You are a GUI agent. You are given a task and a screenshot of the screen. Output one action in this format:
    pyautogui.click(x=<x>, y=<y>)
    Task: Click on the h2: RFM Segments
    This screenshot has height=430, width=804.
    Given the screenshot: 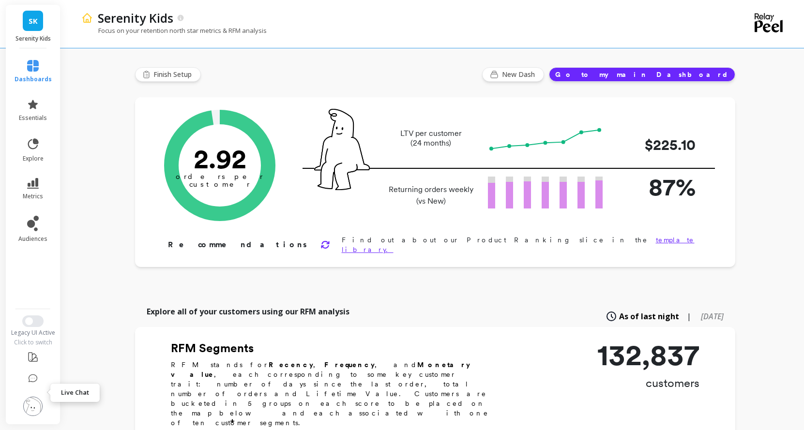 What is the action you would take?
    pyautogui.click(x=335, y=348)
    